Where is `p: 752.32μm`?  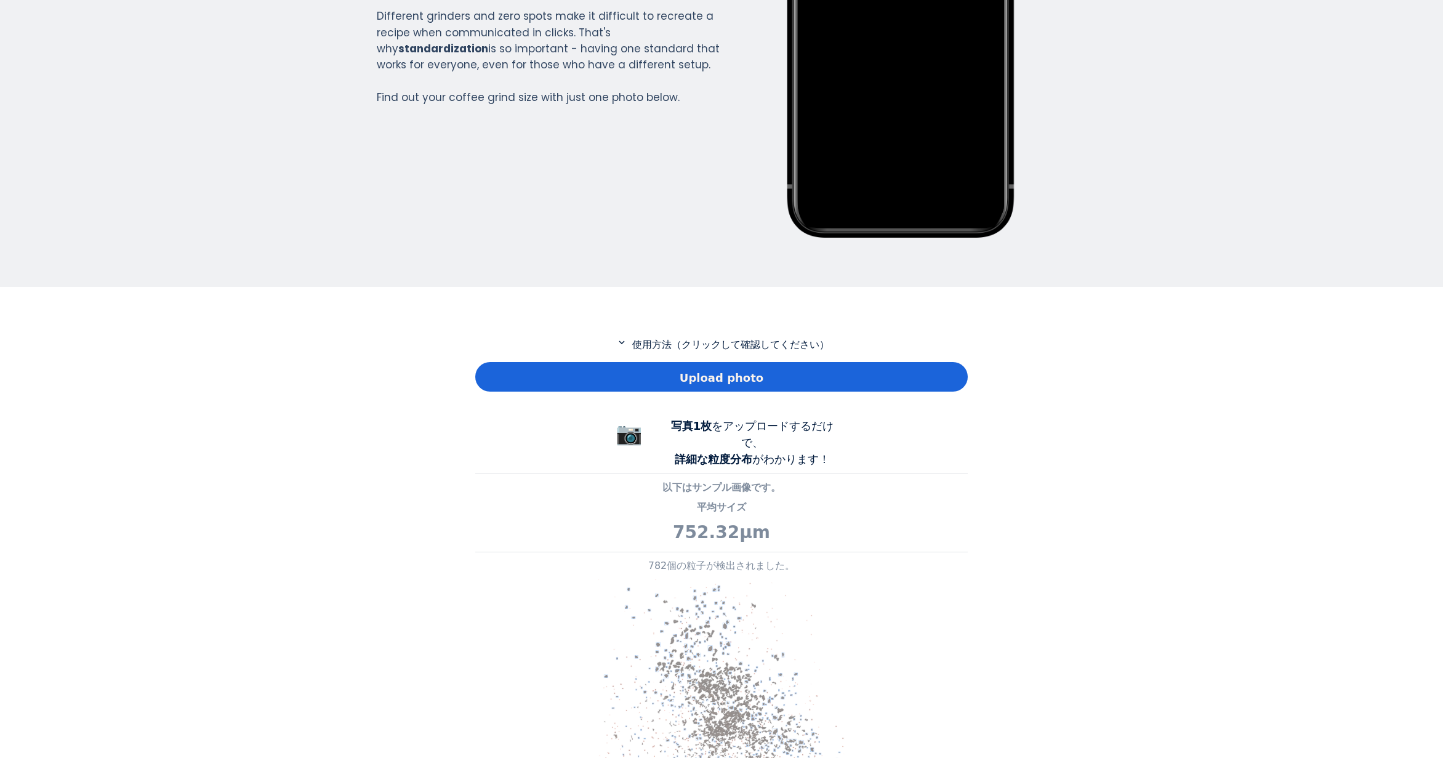 p: 752.32μm is located at coordinates (721, 532).